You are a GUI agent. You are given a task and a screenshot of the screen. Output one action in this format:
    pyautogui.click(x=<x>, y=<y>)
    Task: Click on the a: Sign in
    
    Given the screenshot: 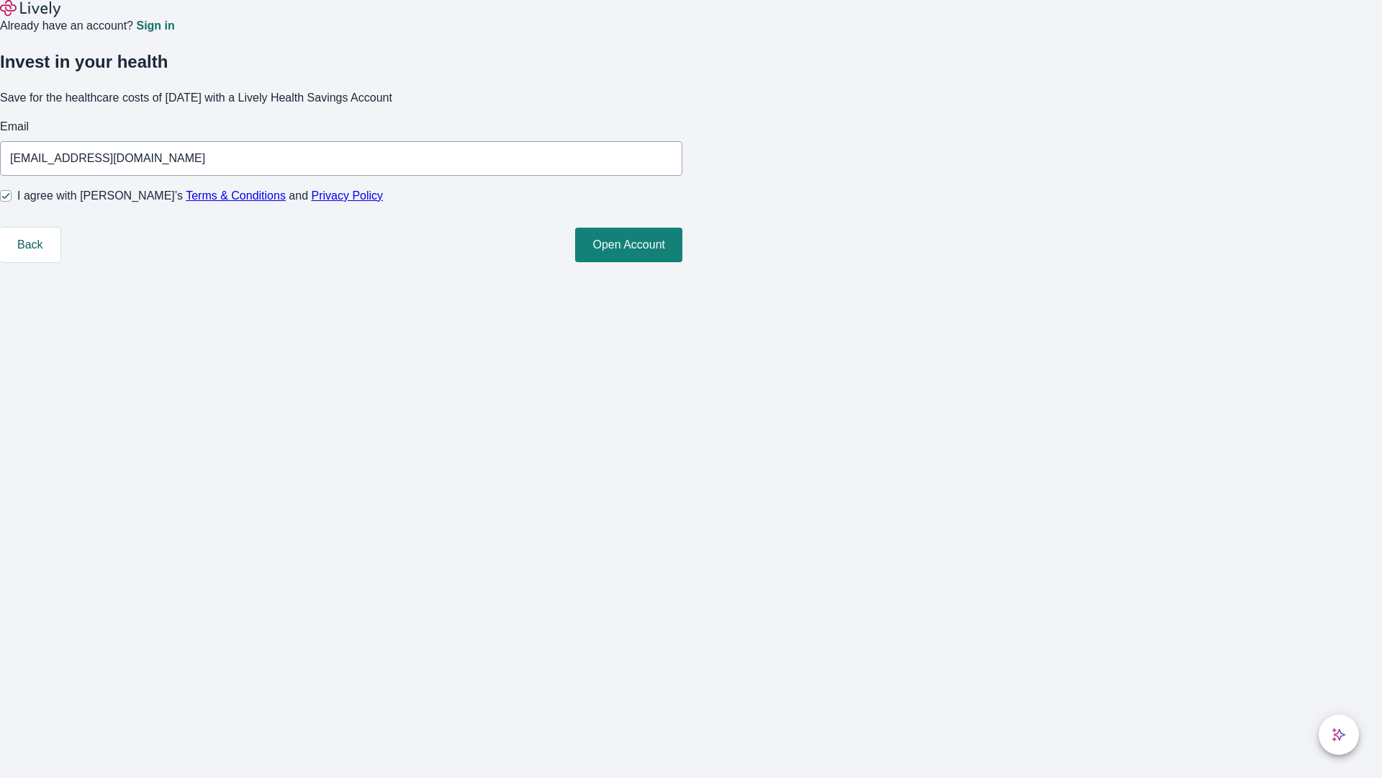 What is the action you would take?
    pyautogui.click(x=155, y=26)
    